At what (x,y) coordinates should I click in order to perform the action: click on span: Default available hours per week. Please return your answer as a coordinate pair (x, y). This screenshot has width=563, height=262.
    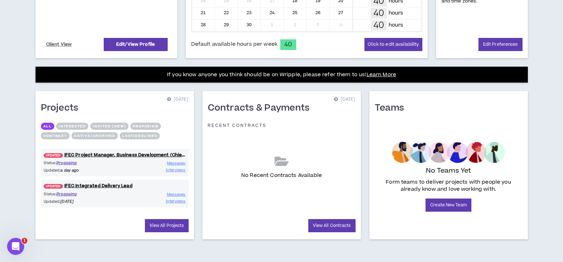
    Looking at the image, I should click on (234, 44).